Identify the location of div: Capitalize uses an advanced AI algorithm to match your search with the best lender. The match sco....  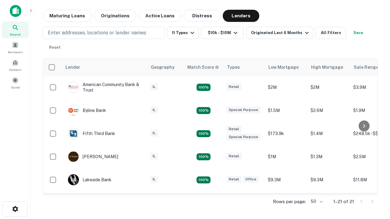
(203, 67).